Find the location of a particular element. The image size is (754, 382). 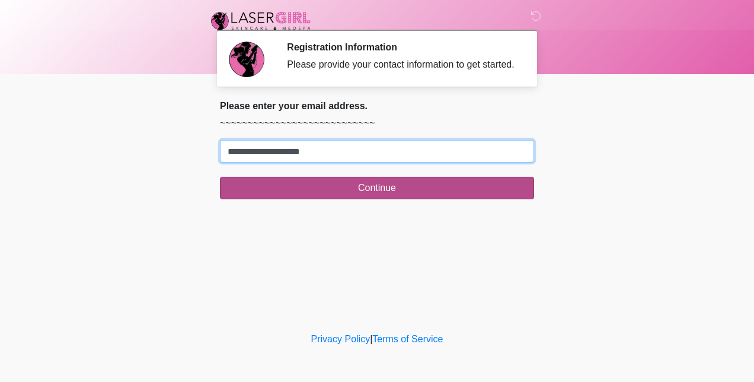

img: Laser Girl Med Spa LLC Logo is located at coordinates (261, 21).